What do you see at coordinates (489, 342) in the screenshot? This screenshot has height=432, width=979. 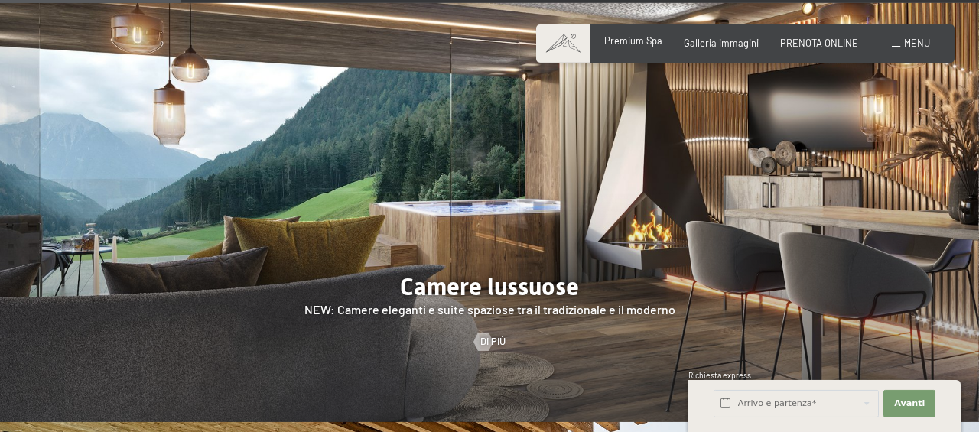 I see `a: Di più` at bounding box center [489, 342].